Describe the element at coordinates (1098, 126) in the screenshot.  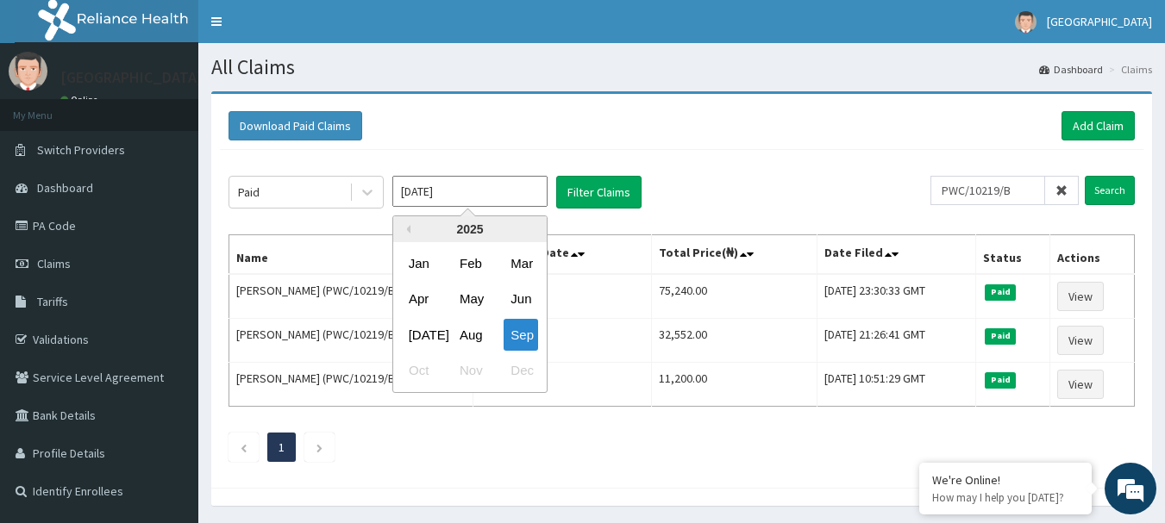
I see `a: Add Claim` at that location.